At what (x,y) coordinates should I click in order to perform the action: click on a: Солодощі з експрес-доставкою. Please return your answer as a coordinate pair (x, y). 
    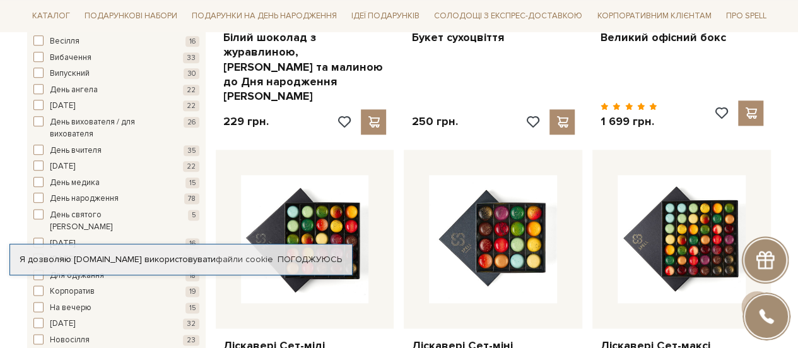
    Looking at the image, I should click on (508, 16).